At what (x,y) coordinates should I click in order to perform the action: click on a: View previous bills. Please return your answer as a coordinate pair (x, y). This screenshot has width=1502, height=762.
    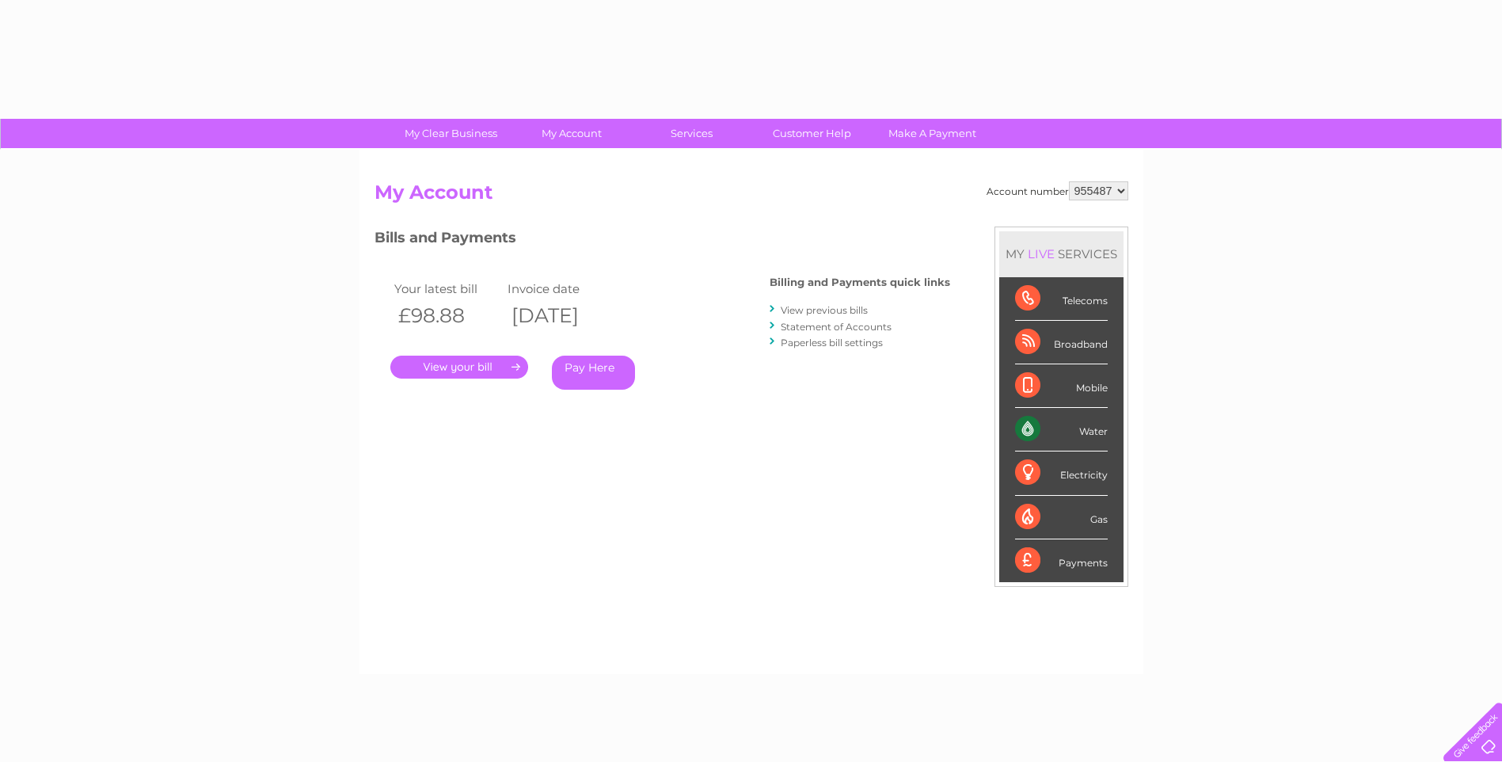
    Looking at the image, I should click on (824, 310).